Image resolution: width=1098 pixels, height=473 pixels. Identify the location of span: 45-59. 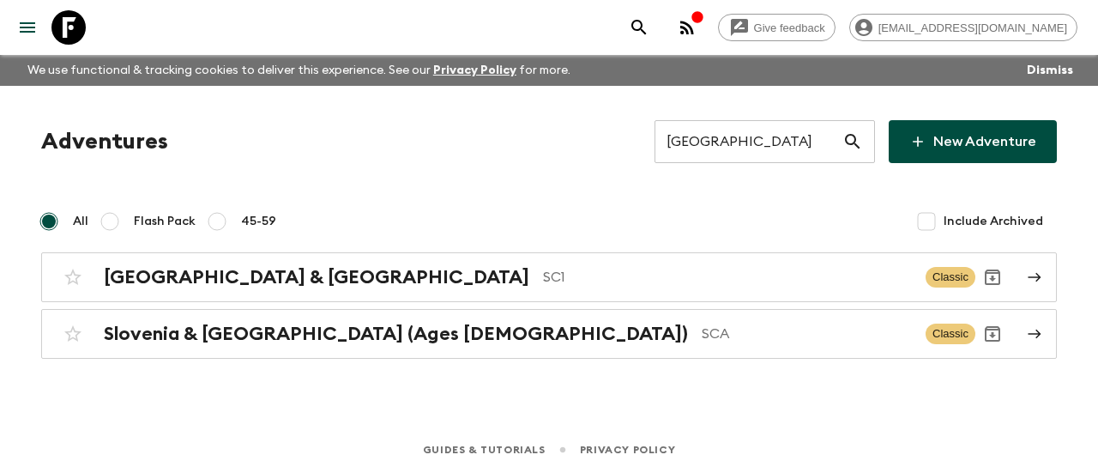
(258, 221).